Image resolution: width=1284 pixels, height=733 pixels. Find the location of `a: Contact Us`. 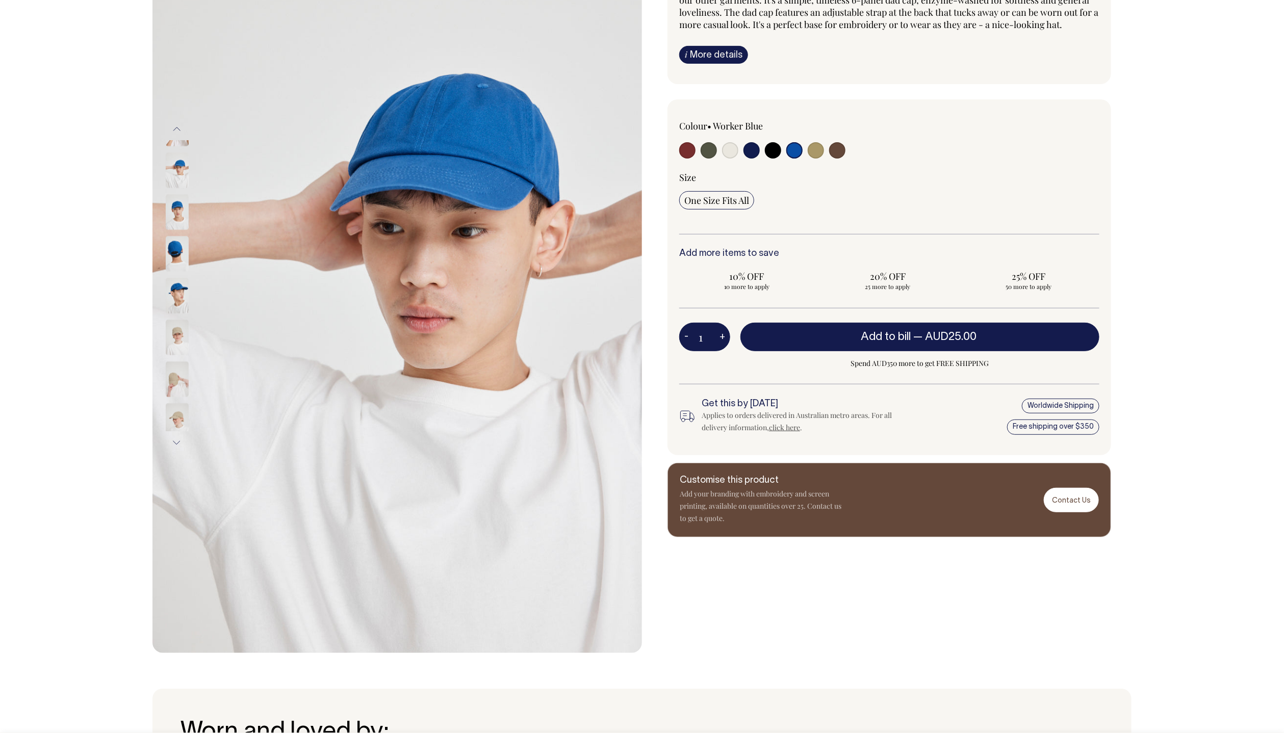

a: Contact Us is located at coordinates (1071, 500).